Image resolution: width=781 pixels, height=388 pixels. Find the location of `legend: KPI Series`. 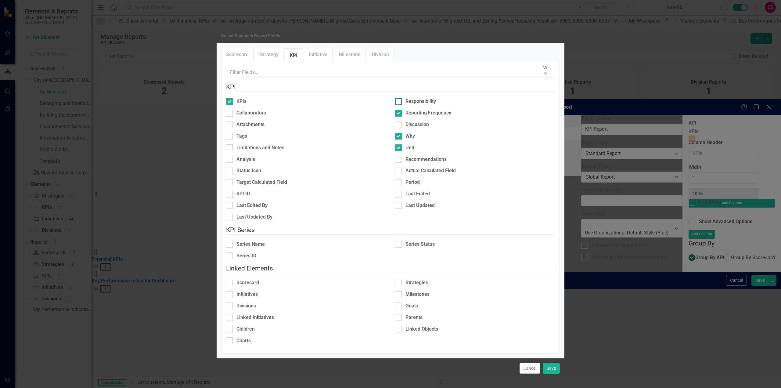

legend: KPI Series is located at coordinates (391, 230).